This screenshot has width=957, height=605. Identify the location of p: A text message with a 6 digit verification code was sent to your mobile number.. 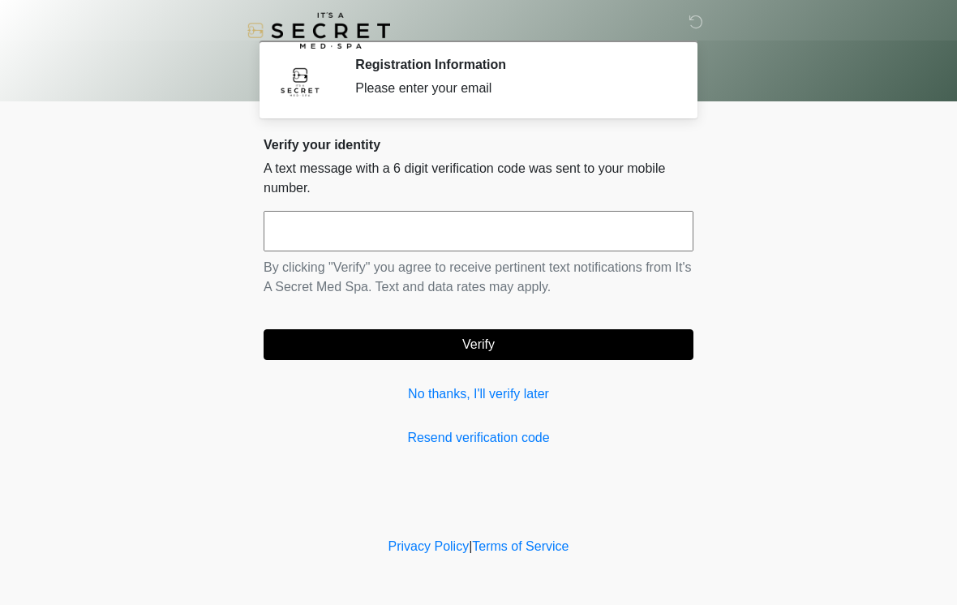
(478, 178).